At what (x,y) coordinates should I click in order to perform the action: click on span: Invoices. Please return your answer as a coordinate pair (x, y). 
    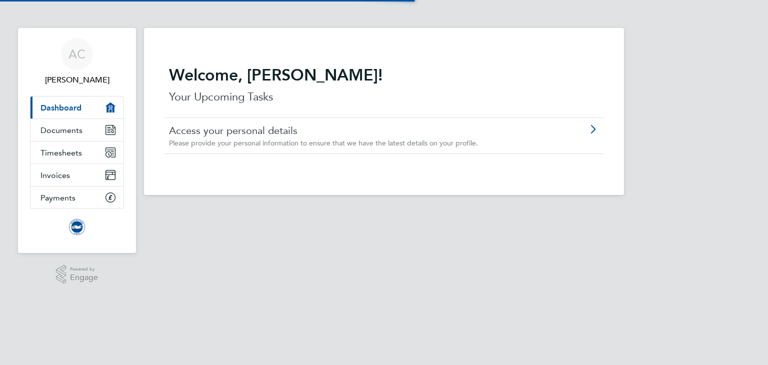
    Looking at the image, I should click on (55, 175).